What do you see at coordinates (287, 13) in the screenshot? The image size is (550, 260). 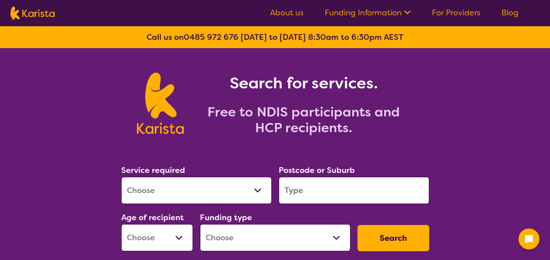 I see `a: About us` at bounding box center [287, 13].